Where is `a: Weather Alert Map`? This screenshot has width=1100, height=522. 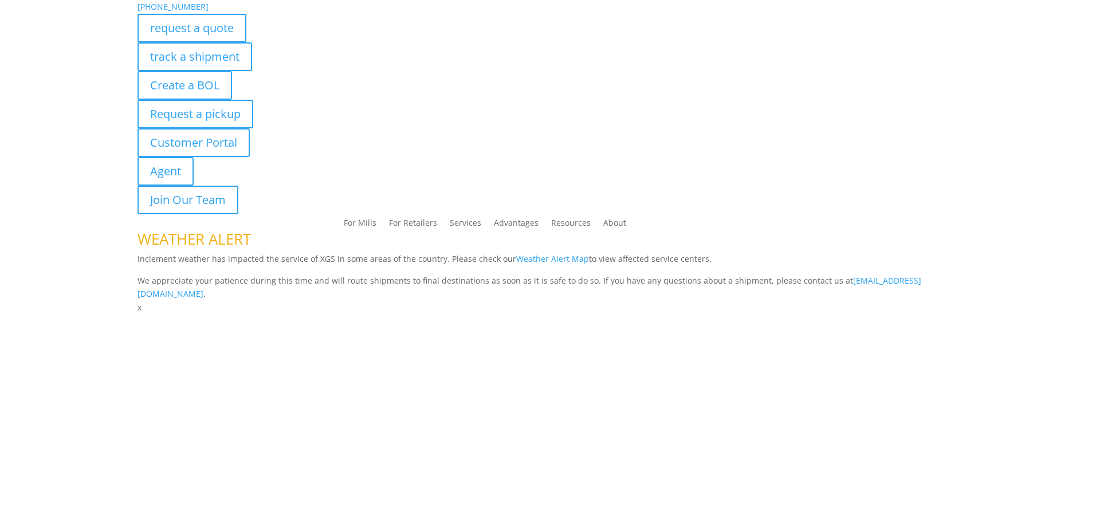 a: Weather Alert Map is located at coordinates (552, 258).